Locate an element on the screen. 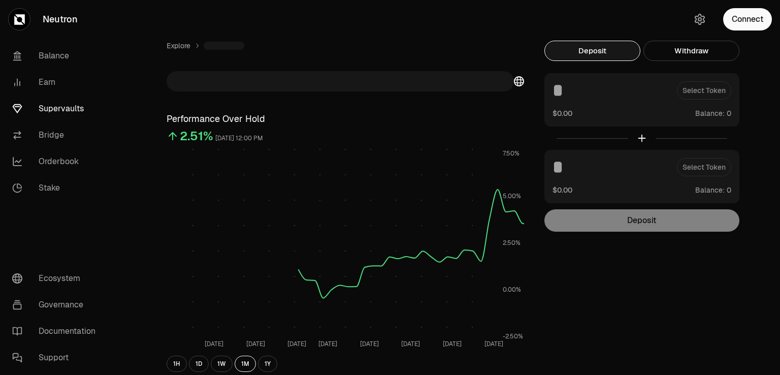 The width and height of the screenshot is (780, 375). button: 1D is located at coordinates (199, 364).